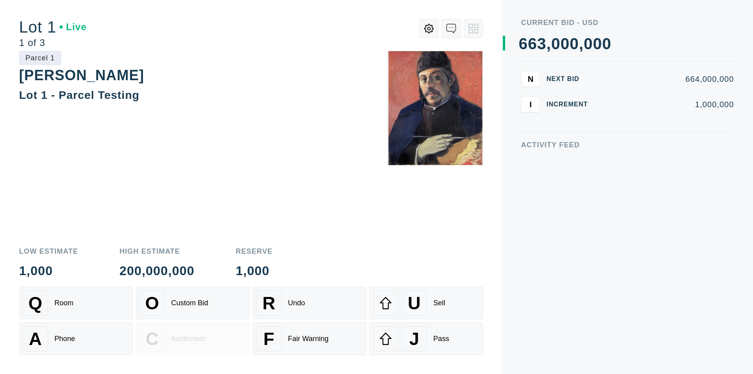  I want to click on div: Increment, so click(571, 105).